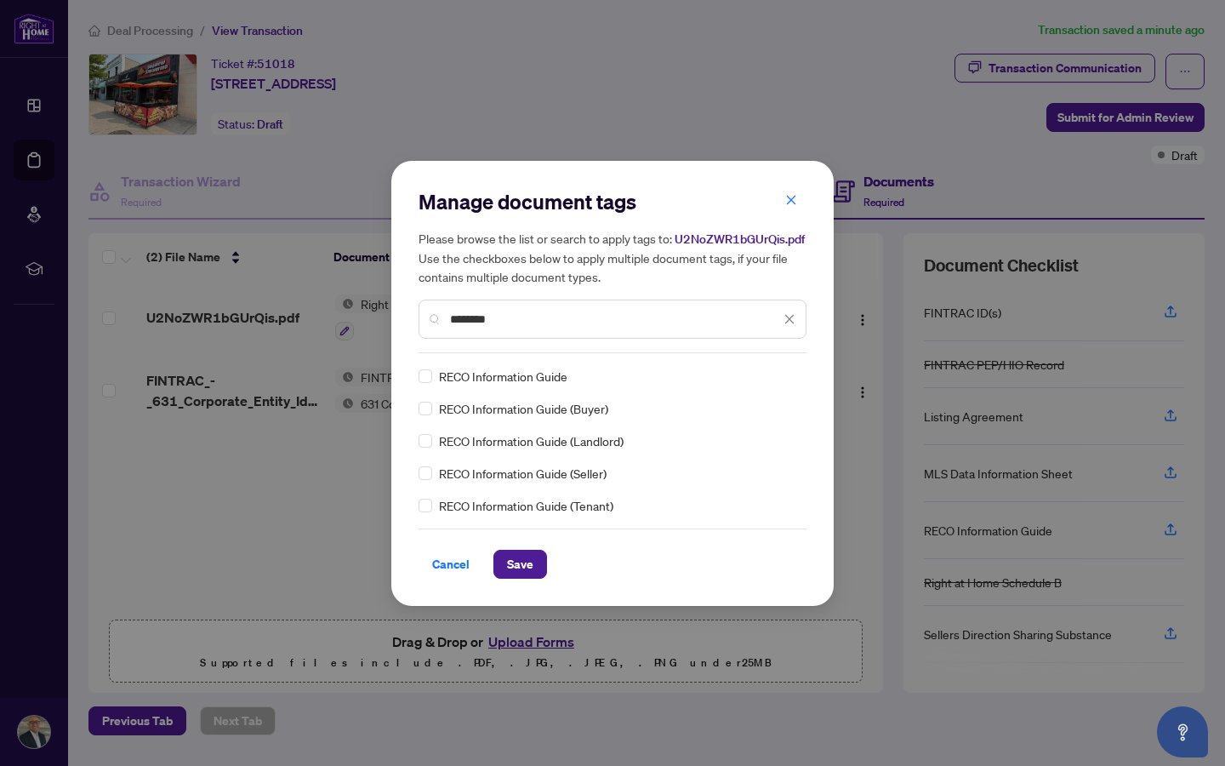  Describe the element at coordinates (612, 257) in the screenshot. I see `h5: Please browse the list or search to apply tags to: Use the checkboxes below to apply multiple doc...` at that location.